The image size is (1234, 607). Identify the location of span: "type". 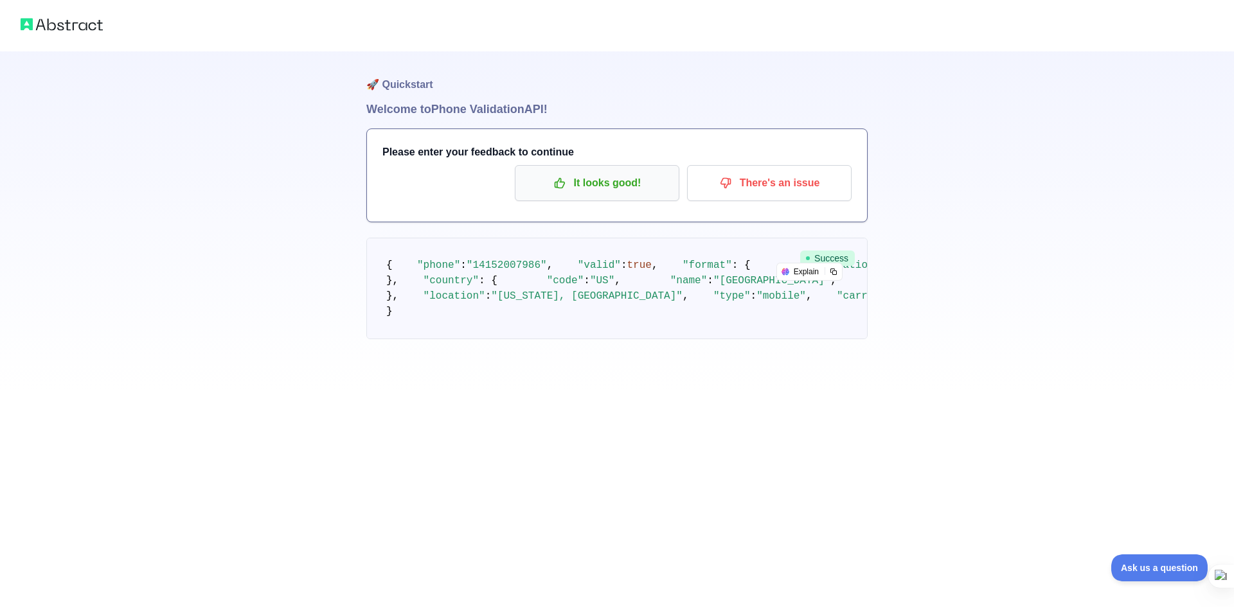
(732, 296).